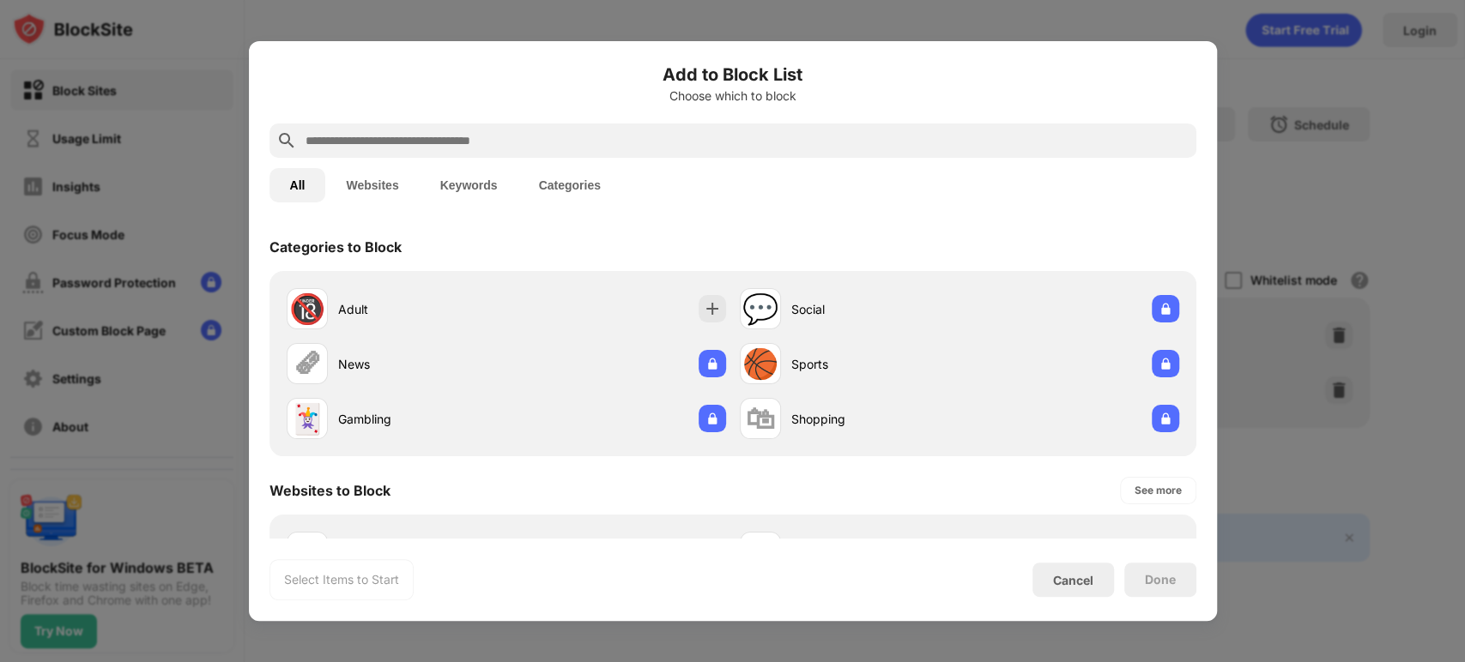  Describe the element at coordinates (875, 364) in the screenshot. I see `div: Sports` at that location.